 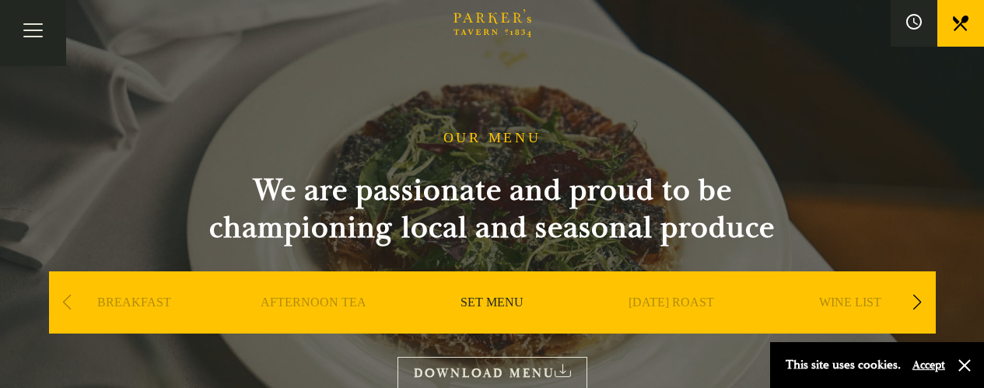 What do you see at coordinates (313, 326) in the screenshot?
I see `div: 2 / 9` at bounding box center [313, 326].